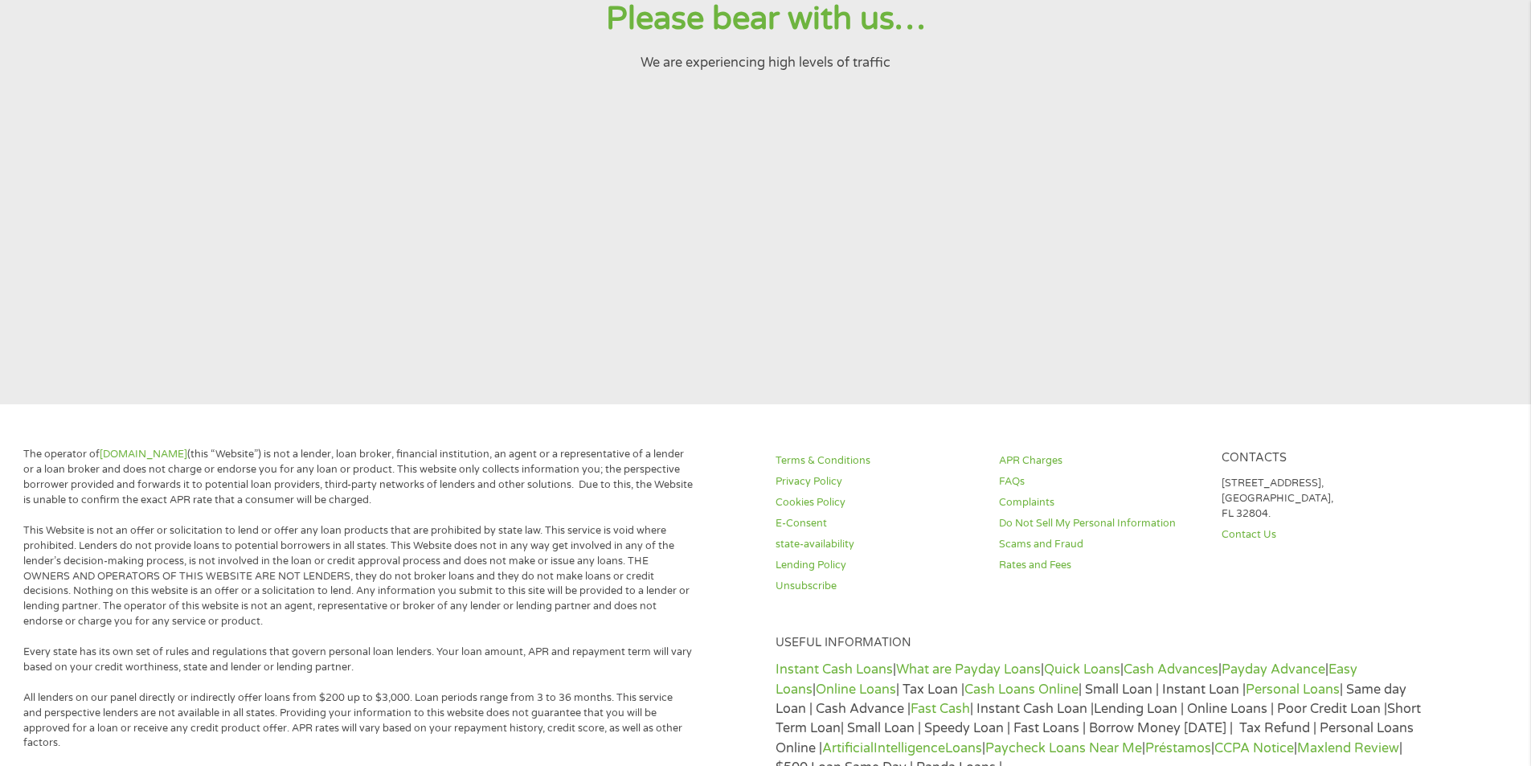  Describe the element at coordinates (1101, 461) in the screenshot. I see `a: APR Charges` at that location.